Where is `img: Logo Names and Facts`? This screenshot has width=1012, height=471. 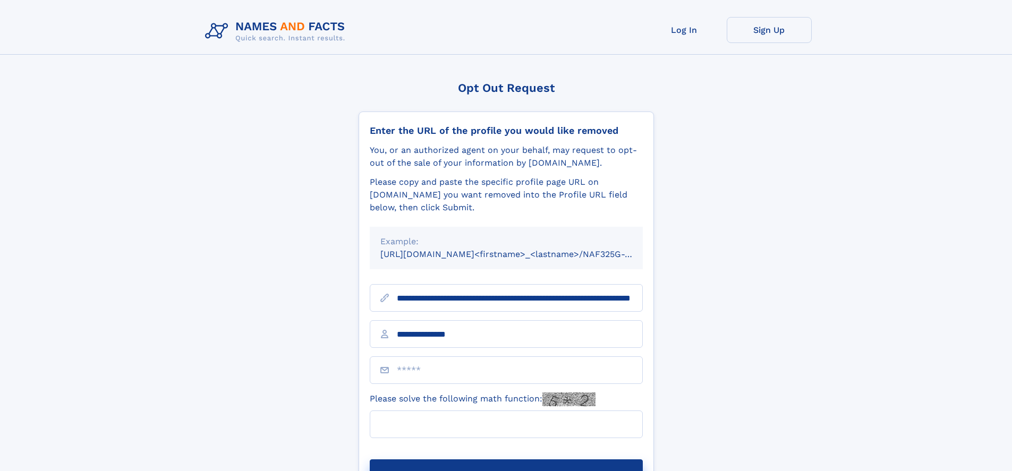 img: Logo Names and Facts is located at coordinates (277, 31).